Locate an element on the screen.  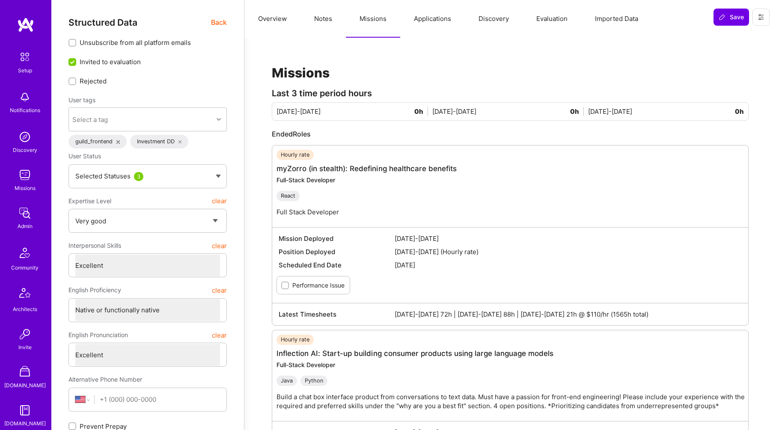
span: Save is located at coordinates (731, 17).